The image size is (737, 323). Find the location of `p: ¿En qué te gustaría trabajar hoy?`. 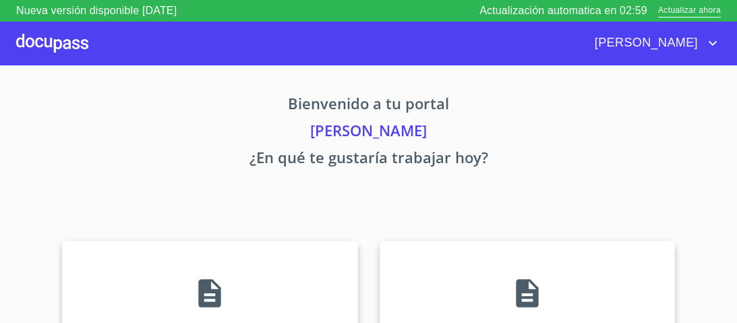

p: ¿En qué te gustaría trabajar hoy? is located at coordinates (368, 160).